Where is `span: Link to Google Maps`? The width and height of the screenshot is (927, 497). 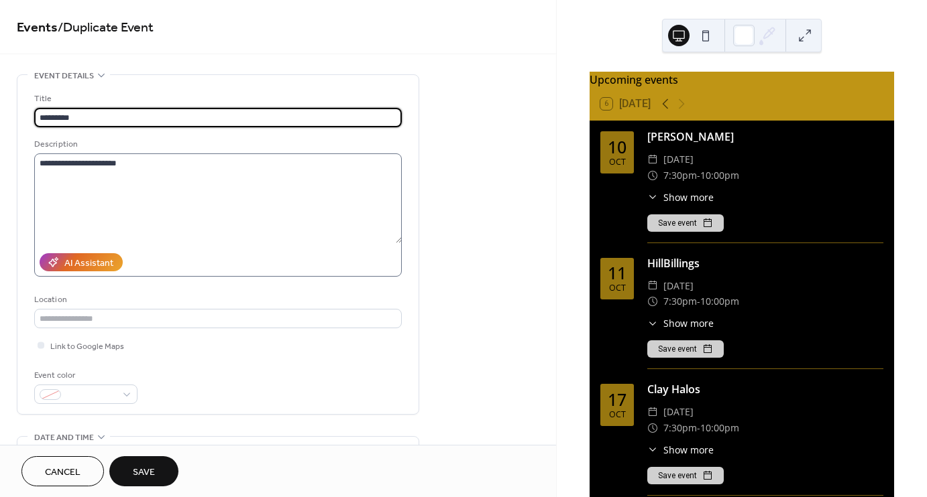 span: Link to Google Maps is located at coordinates (87, 347).